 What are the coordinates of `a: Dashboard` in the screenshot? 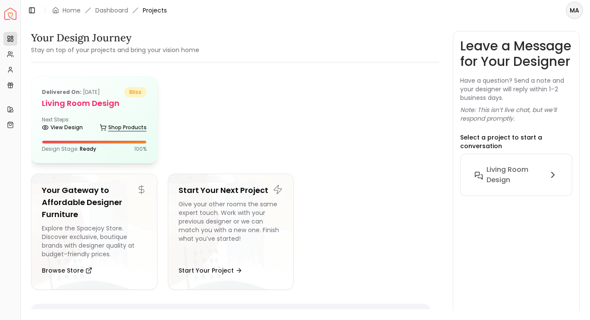 It's located at (112, 10).